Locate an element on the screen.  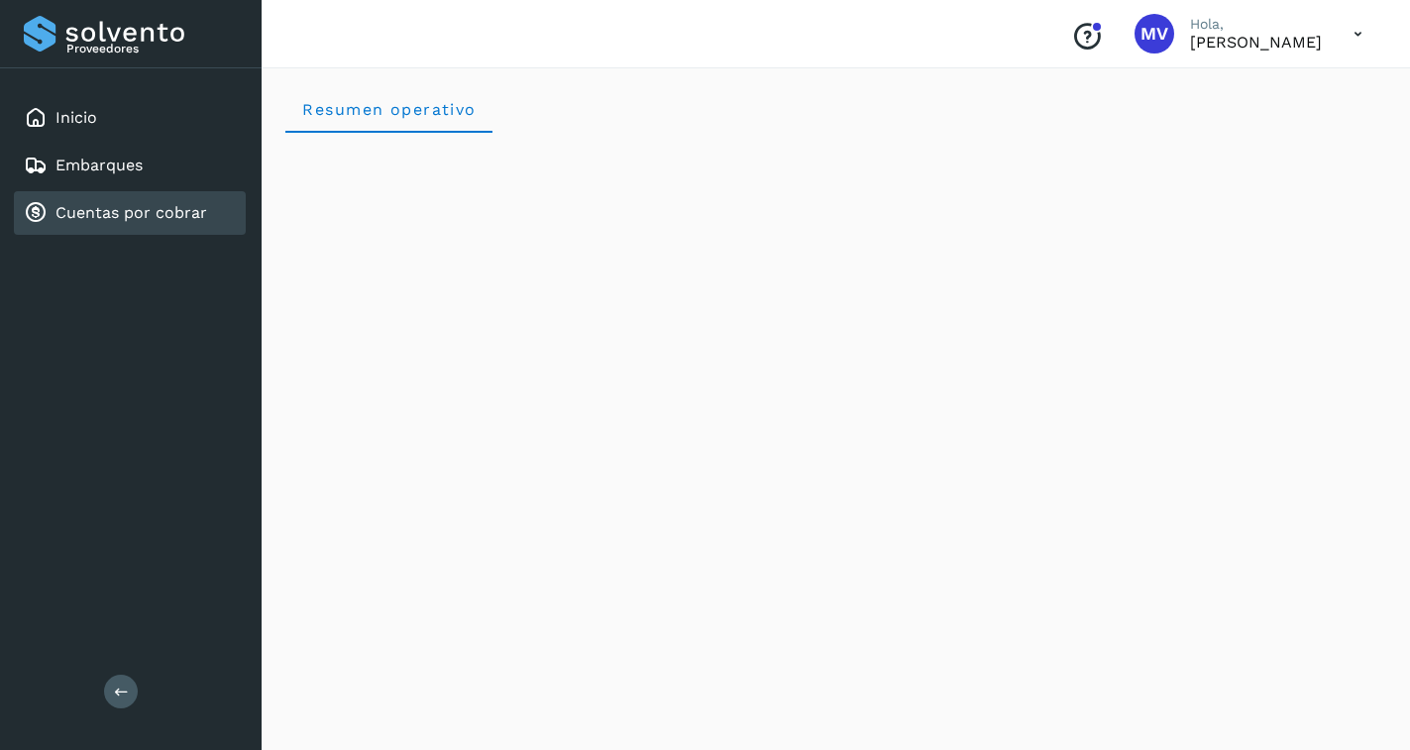
div: Inicio is located at coordinates (130, 118).